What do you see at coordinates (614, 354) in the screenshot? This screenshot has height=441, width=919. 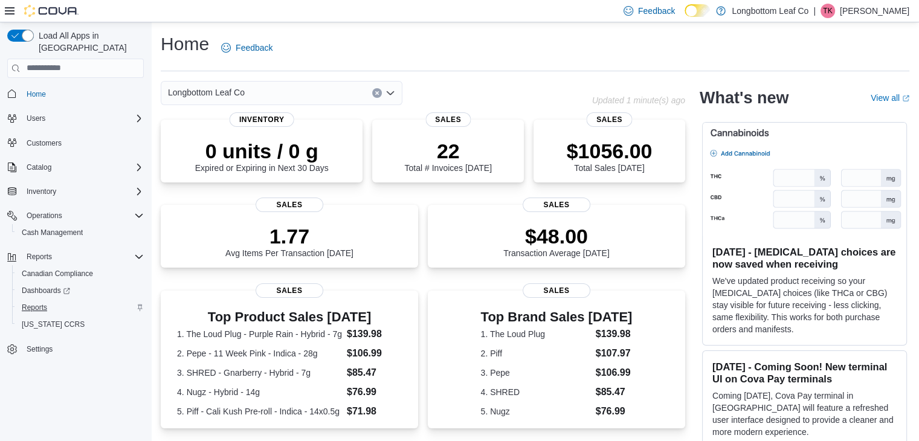 I see `dd: $107.97` at bounding box center [614, 354].